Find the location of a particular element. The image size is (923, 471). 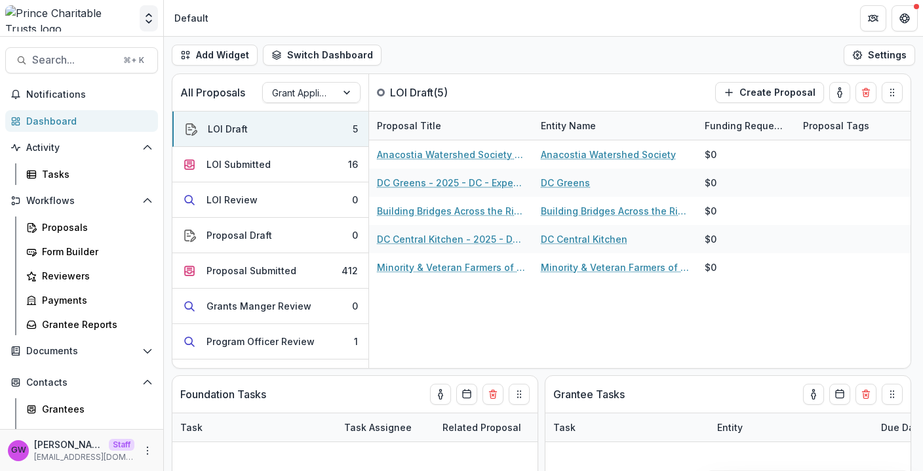

span: Notifications is located at coordinates (89, 94).